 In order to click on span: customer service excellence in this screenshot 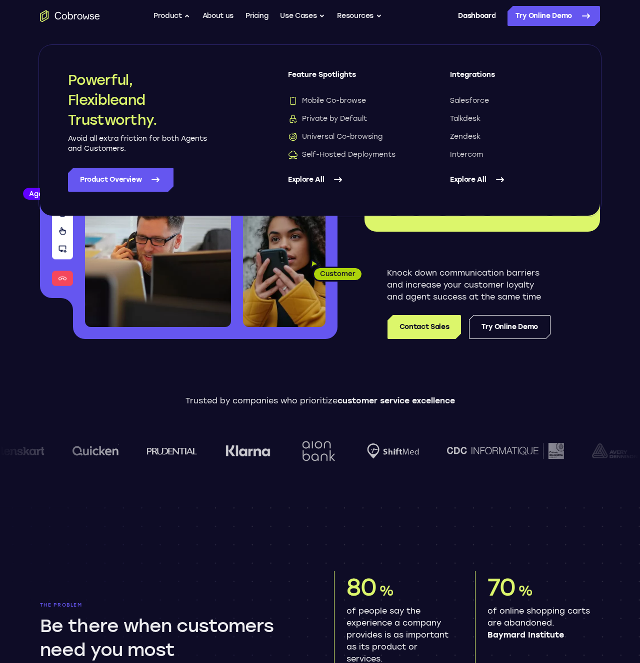, I will do `click(396, 401)`.